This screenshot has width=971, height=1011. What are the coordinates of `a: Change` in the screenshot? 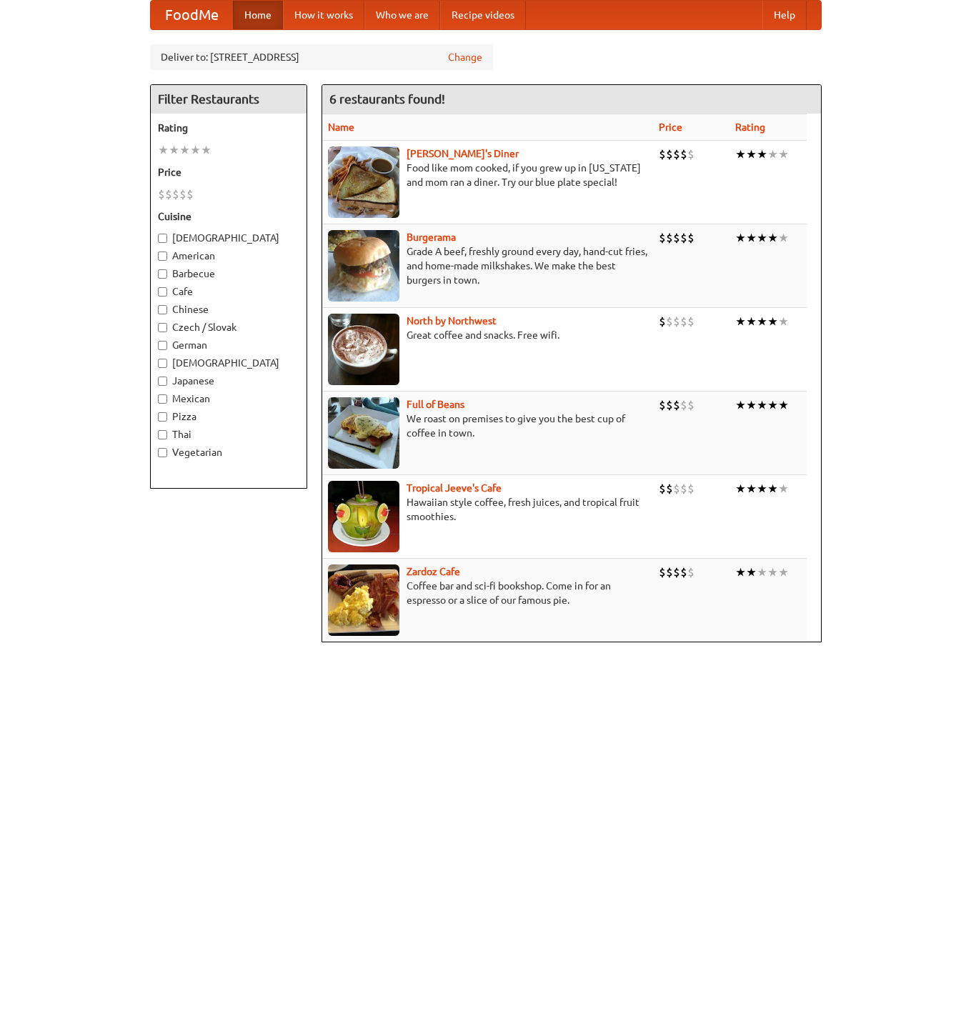 It's located at (465, 57).